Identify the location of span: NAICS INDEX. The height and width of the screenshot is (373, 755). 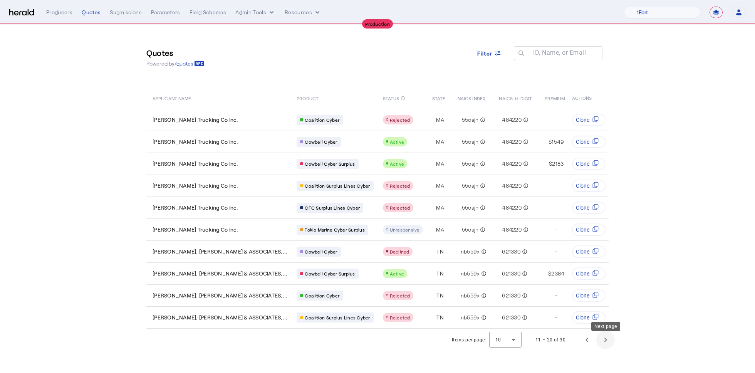
(472, 98).